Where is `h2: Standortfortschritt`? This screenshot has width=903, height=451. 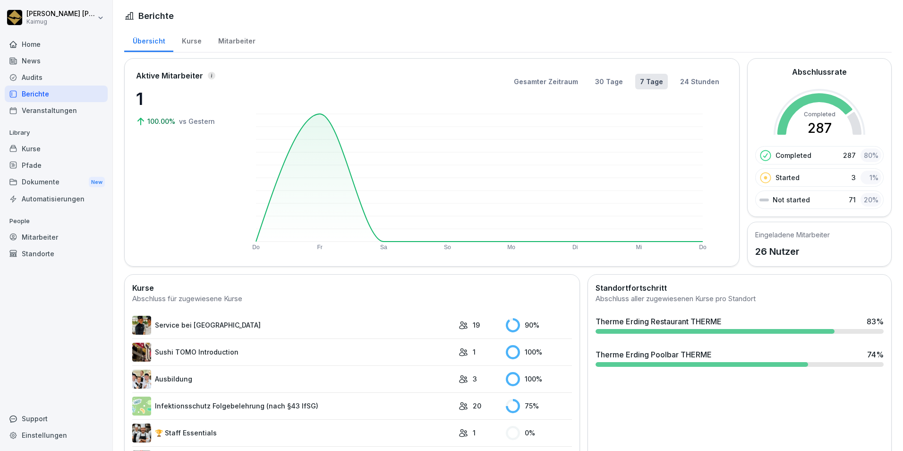 h2: Standortfortschritt is located at coordinates (740, 288).